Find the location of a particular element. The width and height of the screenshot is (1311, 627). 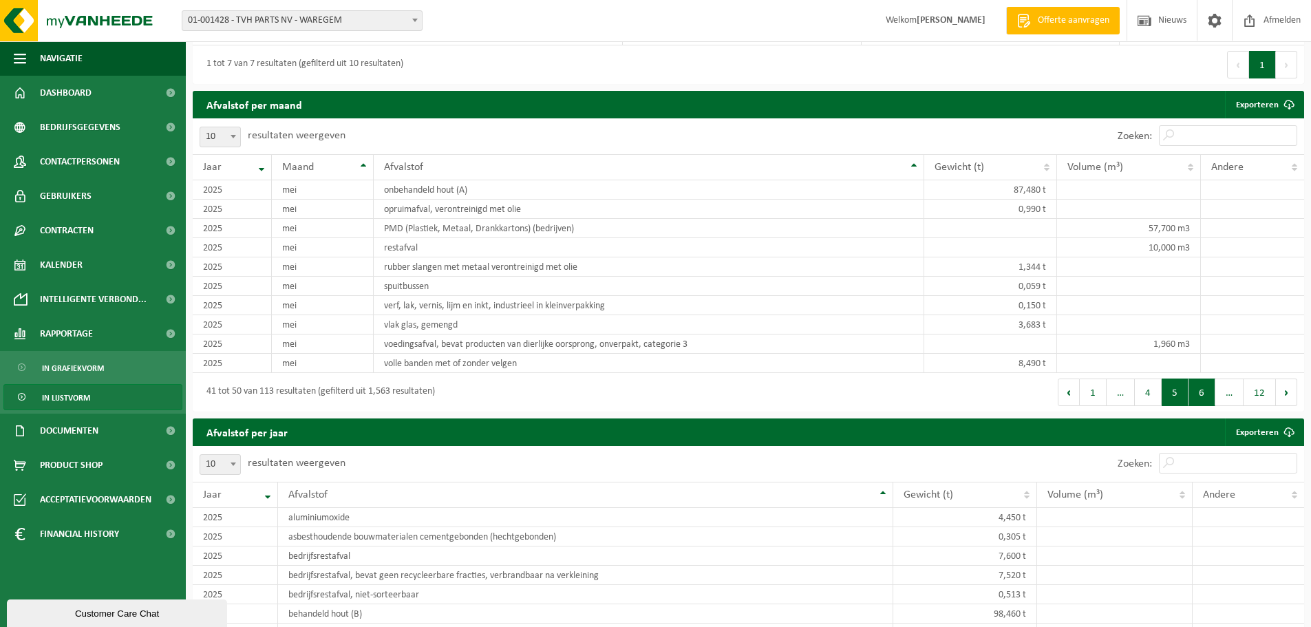

span: In lijstvorm is located at coordinates (66, 398).